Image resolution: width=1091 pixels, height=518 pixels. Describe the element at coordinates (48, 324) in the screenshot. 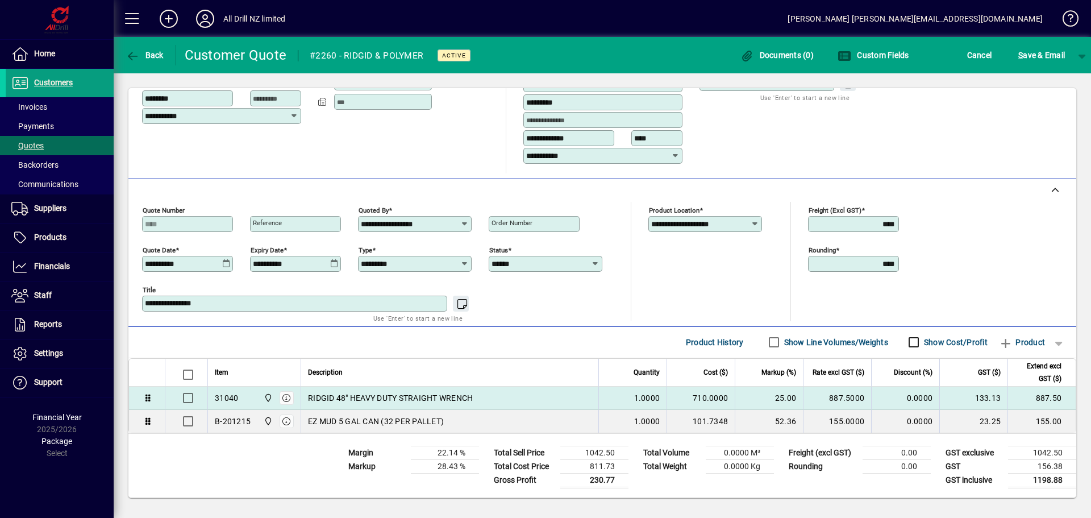

I see `span: Reports` at that location.